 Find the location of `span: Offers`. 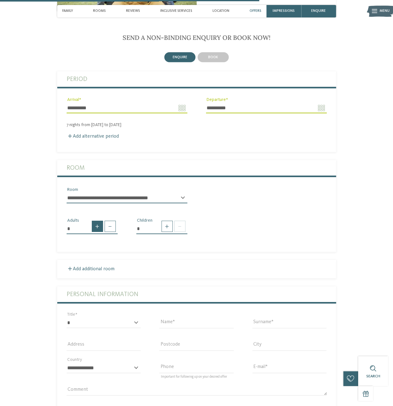

span: Offers is located at coordinates (255, 11).